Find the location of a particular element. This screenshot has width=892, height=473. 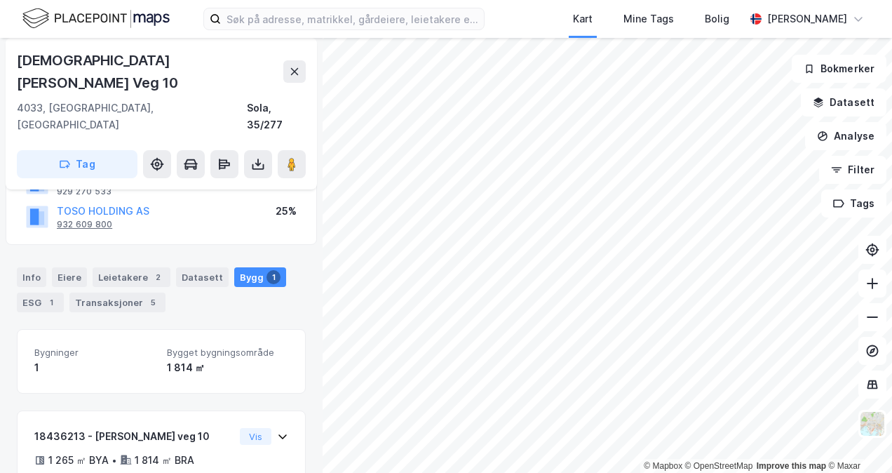

div: Datasett is located at coordinates (202, 277).